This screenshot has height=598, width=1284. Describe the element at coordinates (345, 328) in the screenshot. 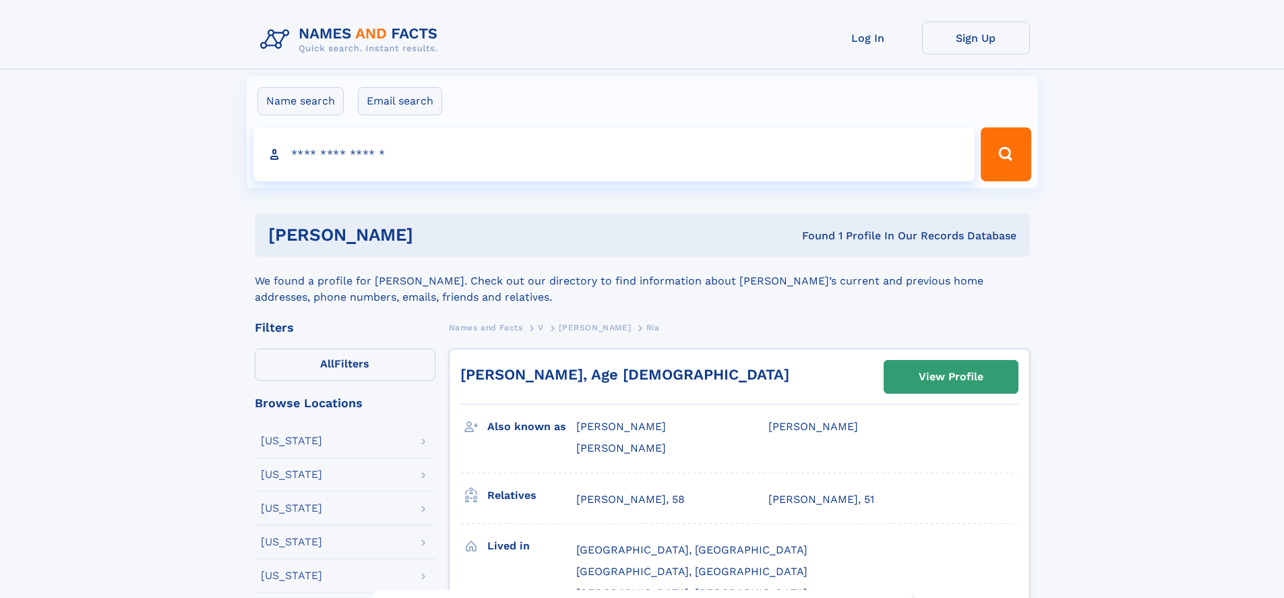

I see `div: Filters` at that location.